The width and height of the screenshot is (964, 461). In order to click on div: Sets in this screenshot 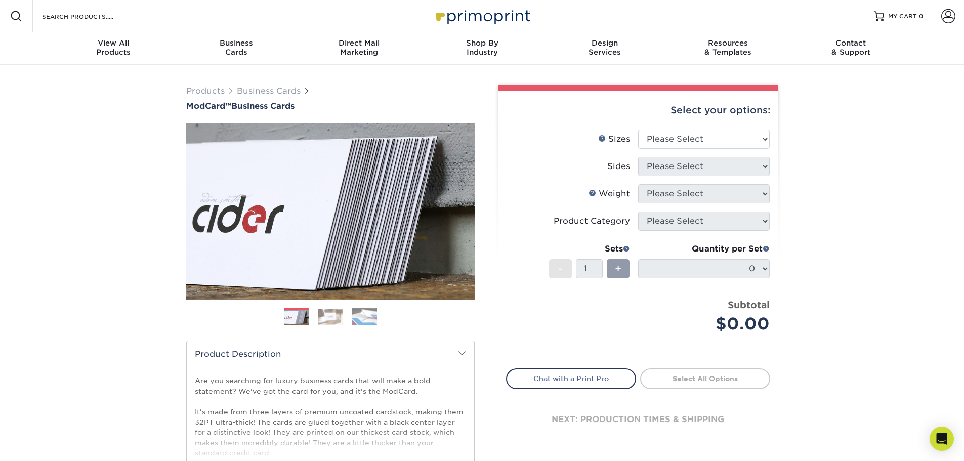, I will do `click(589, 249)`.